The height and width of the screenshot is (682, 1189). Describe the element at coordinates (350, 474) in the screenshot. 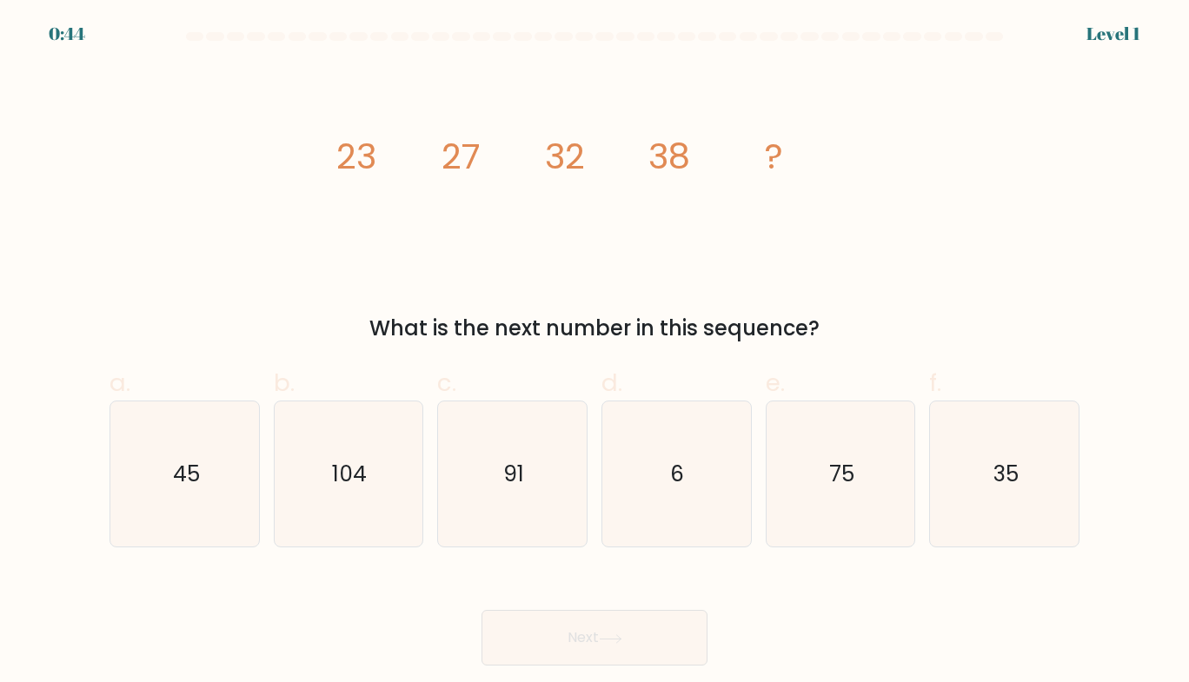

I see `text: 104` at that location.